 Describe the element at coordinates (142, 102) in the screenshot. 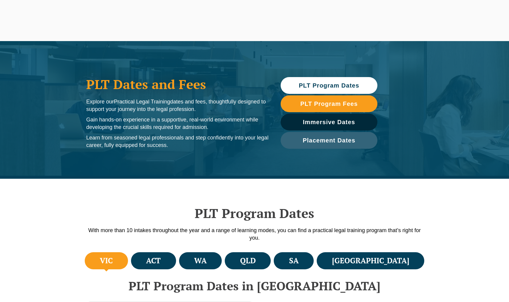

I see `span: Practical Legal Training` at that location.